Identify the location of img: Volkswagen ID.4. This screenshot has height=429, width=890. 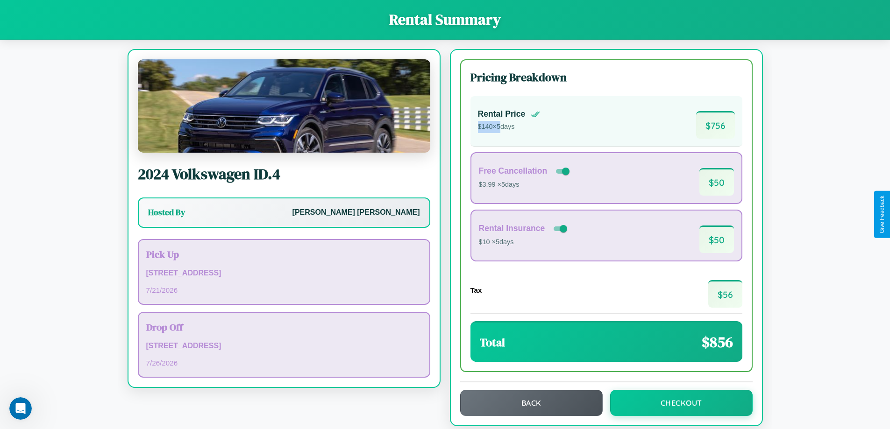
(284, 106).